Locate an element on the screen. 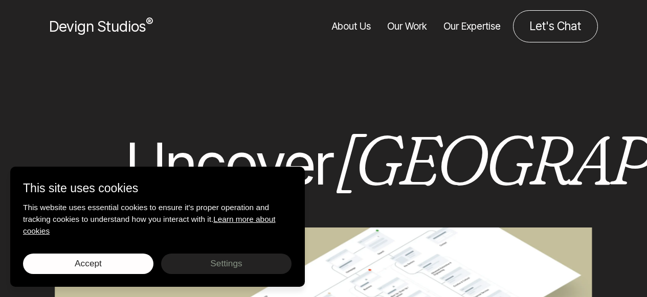  h1: Uncover is located at coordinates (323, 164).